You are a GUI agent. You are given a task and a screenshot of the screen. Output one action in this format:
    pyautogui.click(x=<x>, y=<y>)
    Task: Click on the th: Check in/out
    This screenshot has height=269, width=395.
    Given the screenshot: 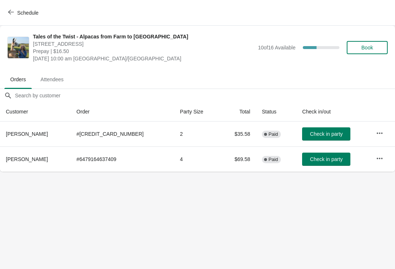 What is the action you would take?
    pyautogui.click(x=333, y=112)
    